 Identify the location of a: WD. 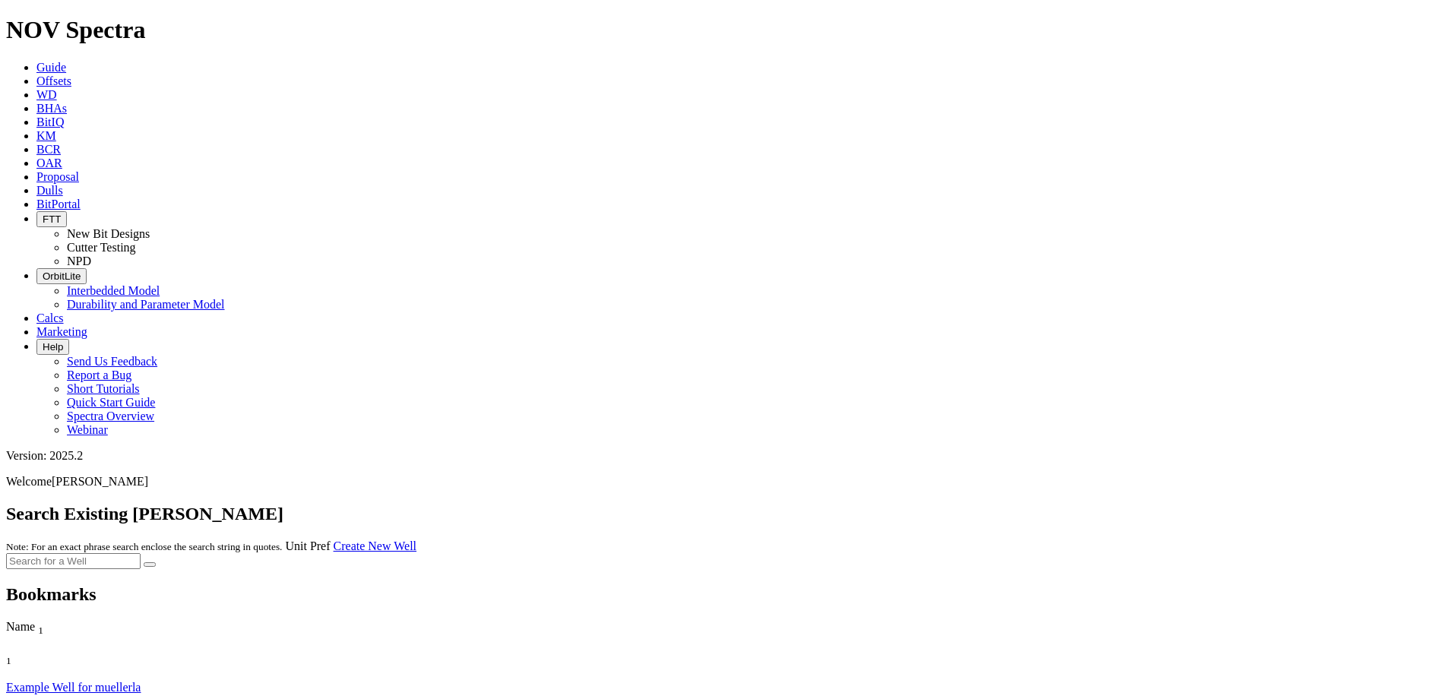
(46, 94).